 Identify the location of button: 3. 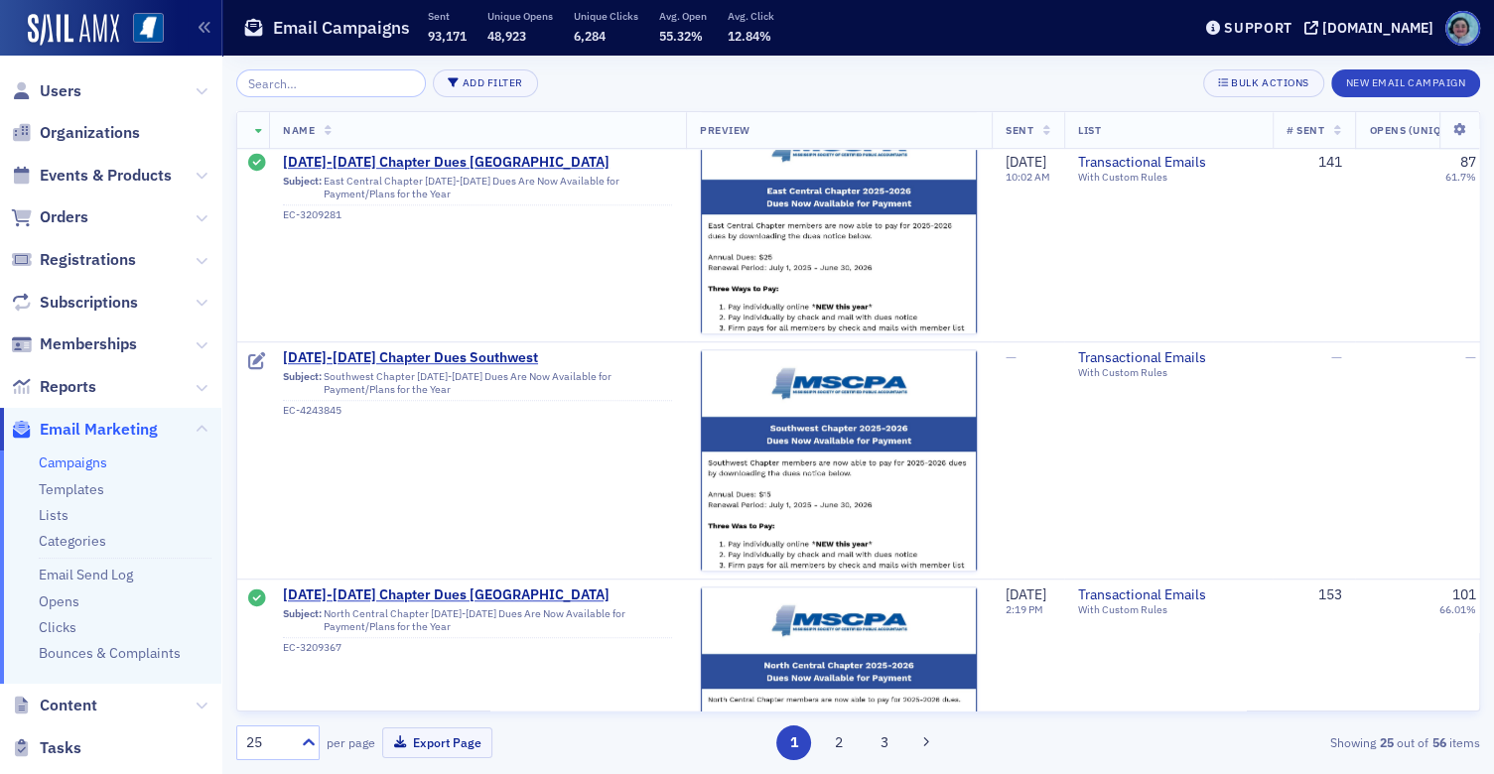
(883, 742).